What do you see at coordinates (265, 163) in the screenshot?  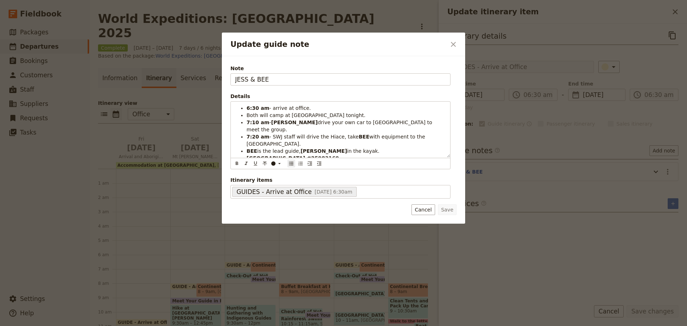 I see `button: Format strikethrough` at bounding box center [265, 163].